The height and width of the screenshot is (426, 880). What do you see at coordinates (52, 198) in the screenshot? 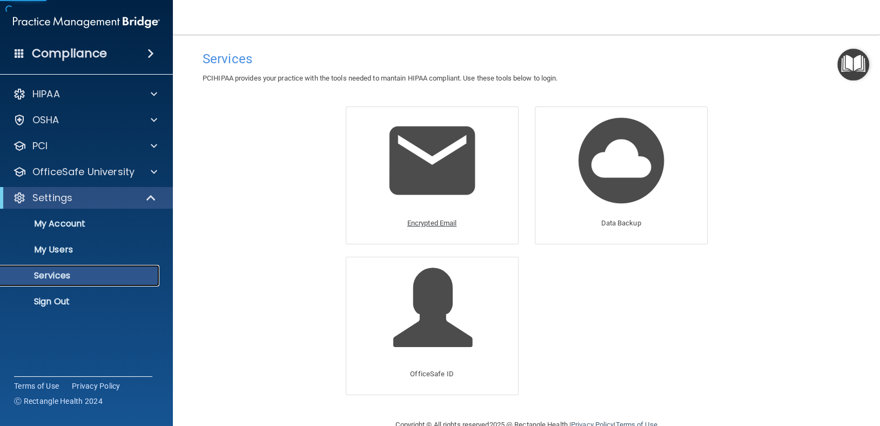
I see `p: Settings` at bounding box center [52, 198].